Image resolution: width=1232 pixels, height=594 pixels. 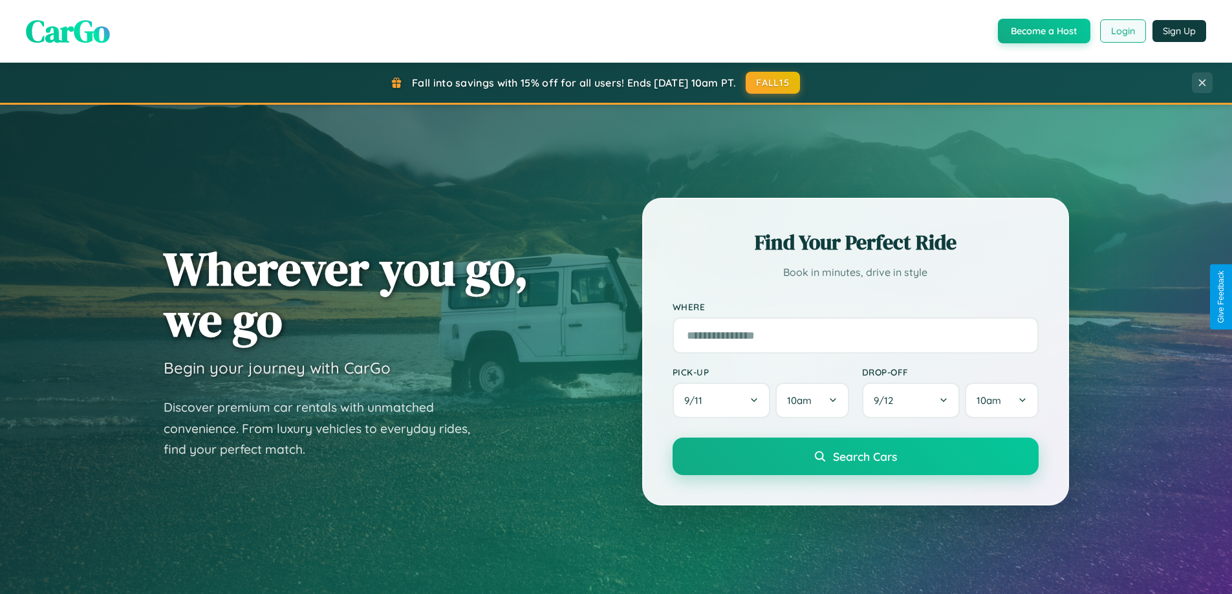 I want to click on button: Sign Up, so click(x=1179, y=31).